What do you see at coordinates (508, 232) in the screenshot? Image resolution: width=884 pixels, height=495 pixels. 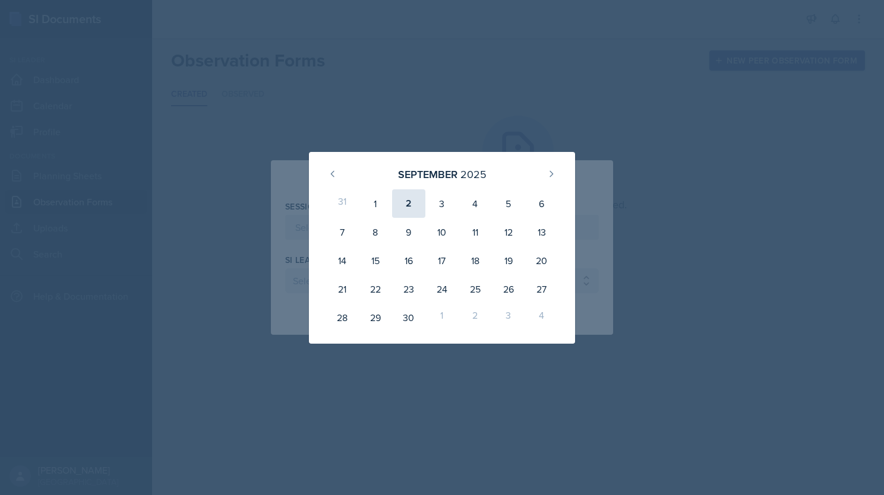 I see `div: 12` at bounding box center [508, 232].